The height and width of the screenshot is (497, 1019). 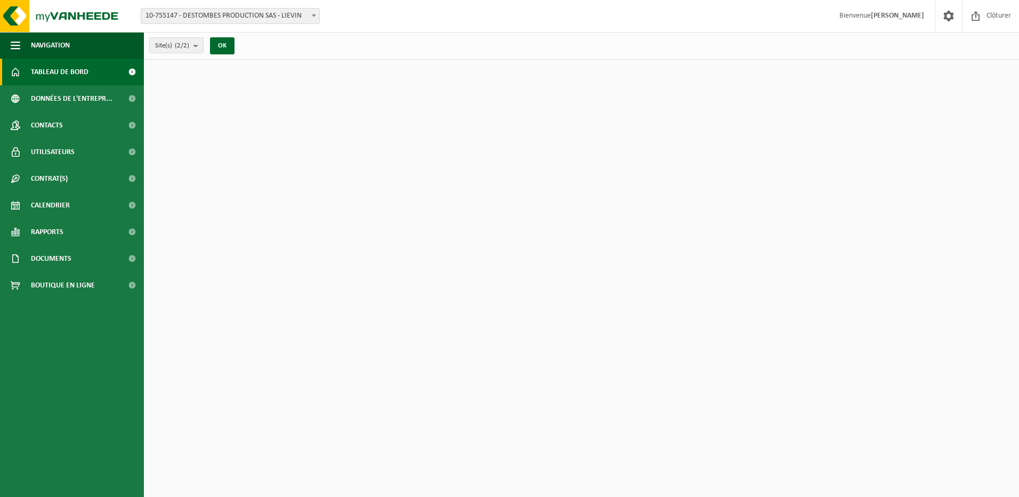 What do you see at coordinates (176, 45) in the screenshot?
I see `button: Site(s)(2/2)` at bounding box center [176, 45].